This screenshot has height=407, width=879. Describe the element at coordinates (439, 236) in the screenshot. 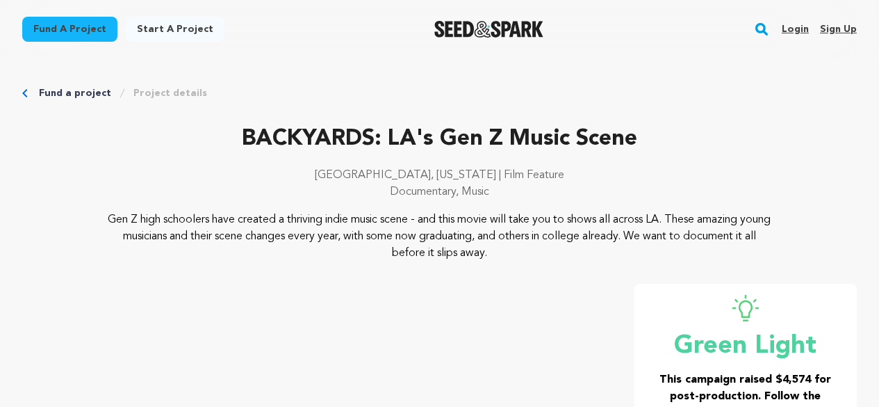

I see `p: Gen Z high schoolers have created a thriving indie music scene - and this movie will take you to ...` at that location.